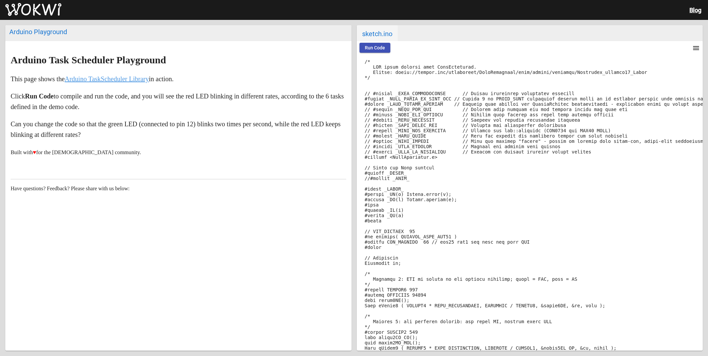 The image size is (708, 356). Describe the element at coordinates (696, 48) in the screenshot. I see `mat-icon: menu` at that location.